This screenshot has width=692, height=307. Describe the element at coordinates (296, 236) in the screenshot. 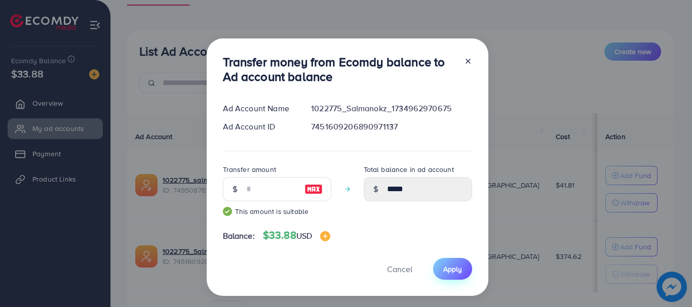

I see `h4: $33.88` at that location.